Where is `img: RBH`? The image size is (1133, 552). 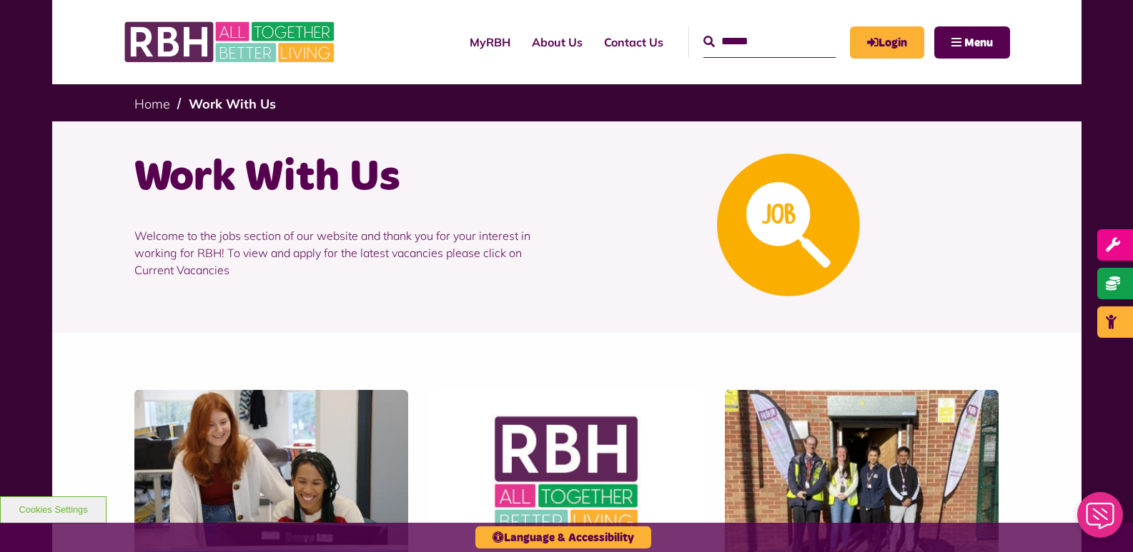 img: RBH is located at coordinates (231, 42).